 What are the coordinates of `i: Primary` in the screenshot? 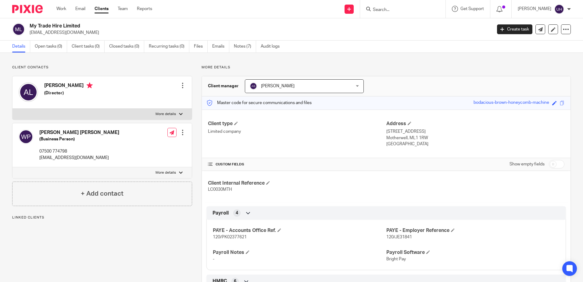 It's located at (90, 85).